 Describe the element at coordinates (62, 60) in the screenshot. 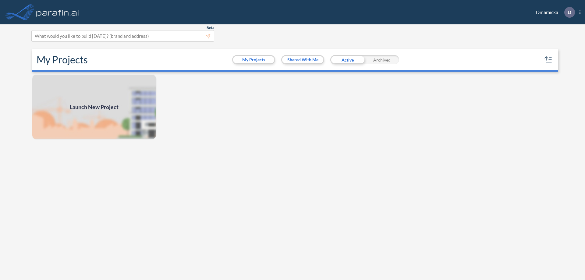

I see `h2: My Projects` at that location.